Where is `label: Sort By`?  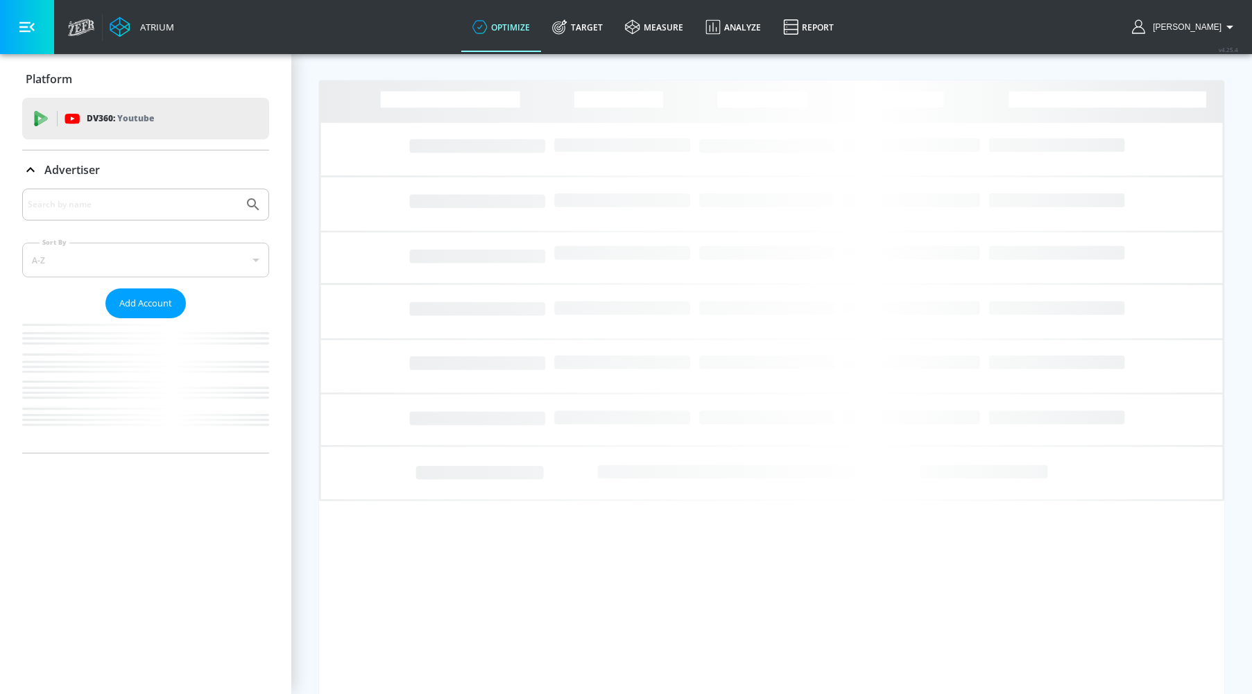
label: Sort By is located at coordinates (54, 242).